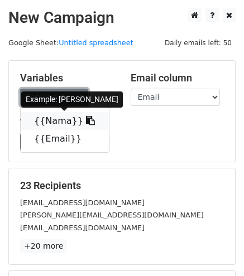  Describe the element at coordinates (54, 97) in the screenshot. I see `a: Copy/paste...` at that location.